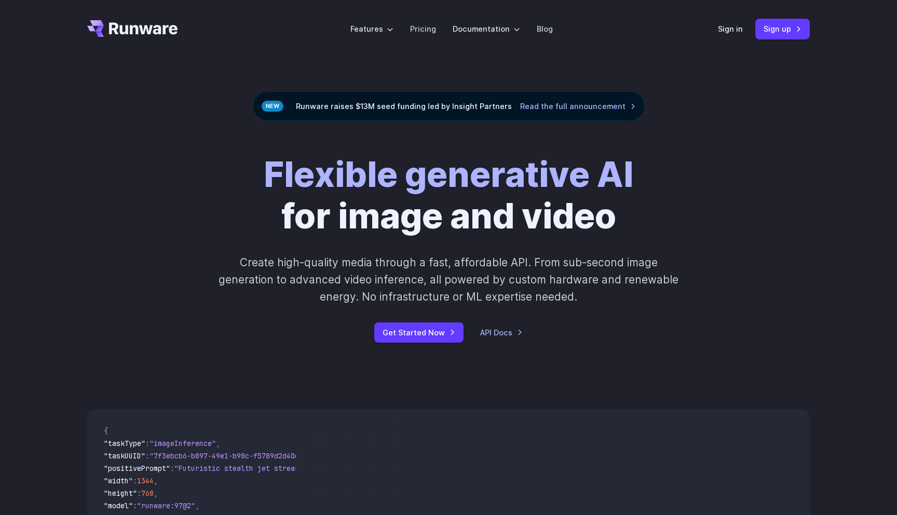 The image size is (897, 515). Describe the element at coordinates (145, 481) in the screenshot. I see `span: 1344` at that location.